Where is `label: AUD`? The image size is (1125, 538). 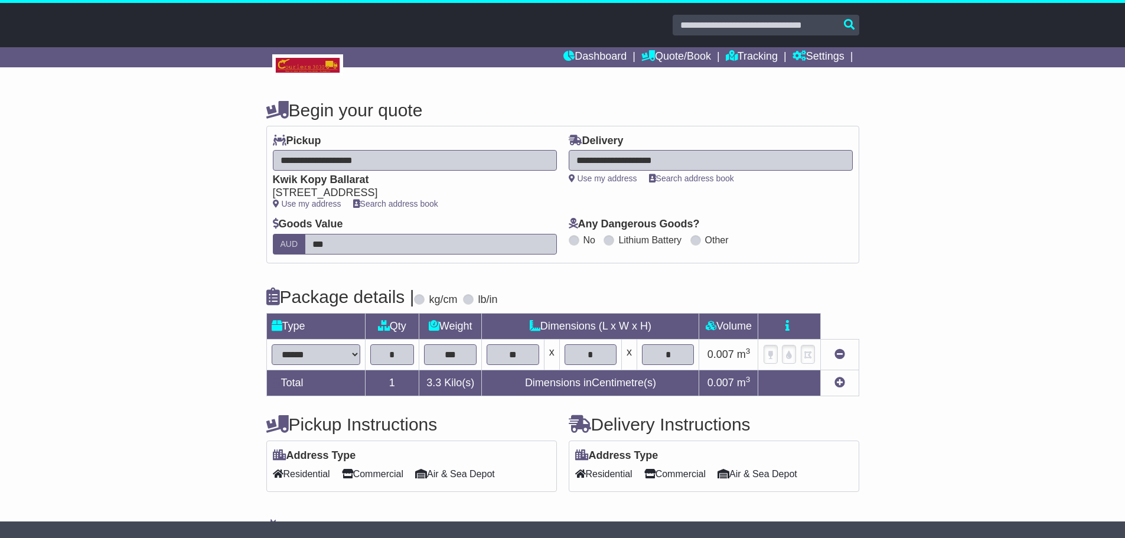 label: AUD is located at coordinates (289, 244).